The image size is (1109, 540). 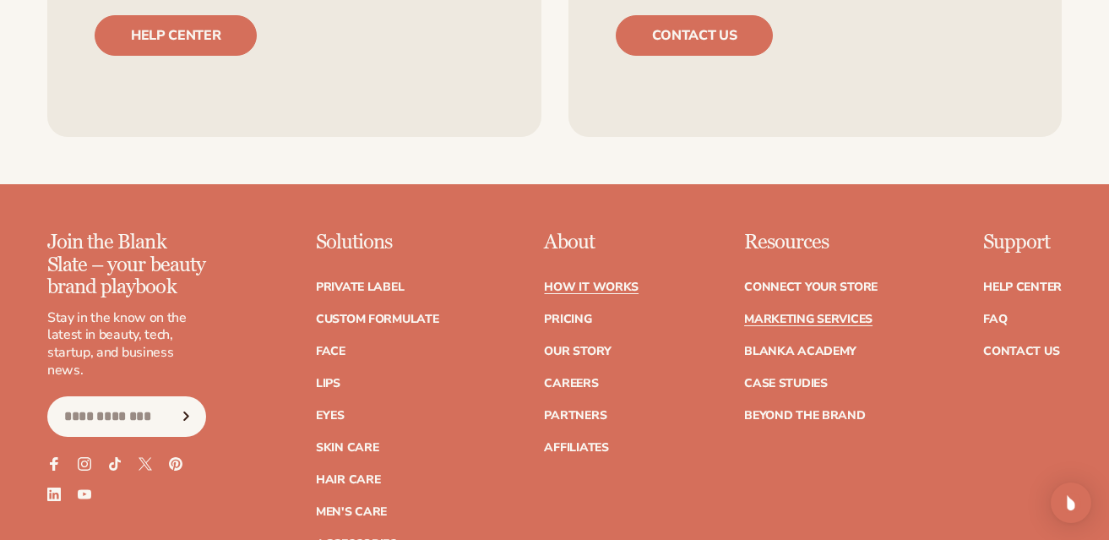 I want to click on a: Custom formulate, so click(x=378, y=319).